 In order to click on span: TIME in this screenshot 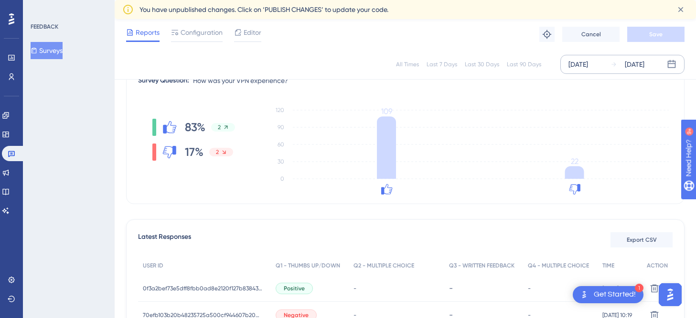, I will do `click(608, 266)`.